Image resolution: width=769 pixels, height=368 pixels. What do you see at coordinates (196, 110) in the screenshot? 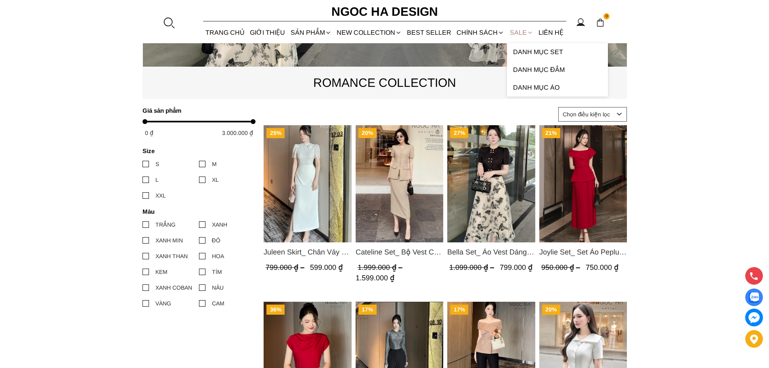
I see `h4: Giá sản phẩm` at bounding box center [196, 110].